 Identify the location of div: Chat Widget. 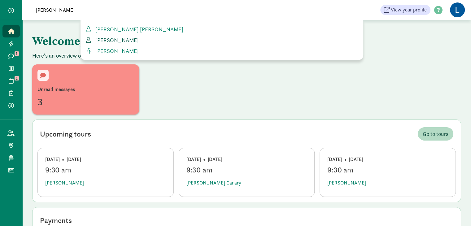
(456, 211).